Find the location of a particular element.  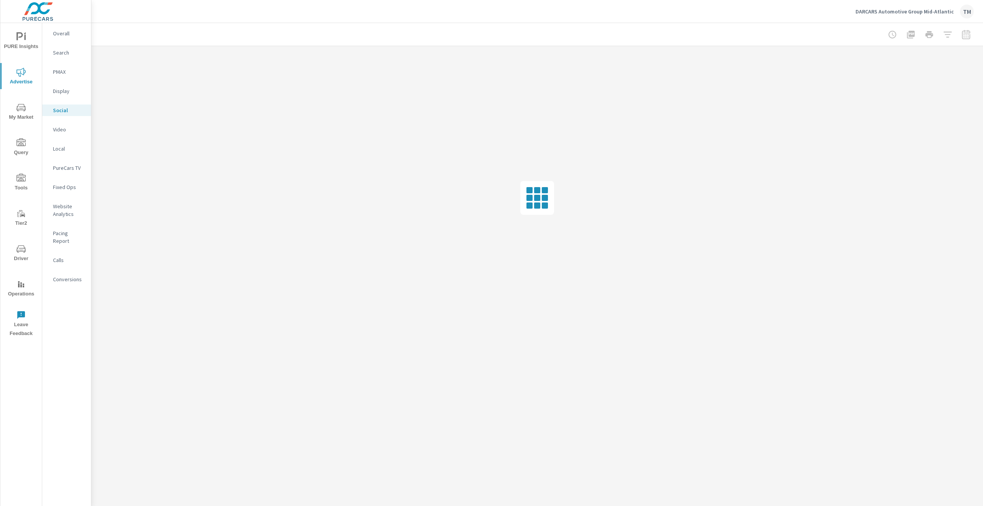

div: nav menu is located at coordinates (21, 182).